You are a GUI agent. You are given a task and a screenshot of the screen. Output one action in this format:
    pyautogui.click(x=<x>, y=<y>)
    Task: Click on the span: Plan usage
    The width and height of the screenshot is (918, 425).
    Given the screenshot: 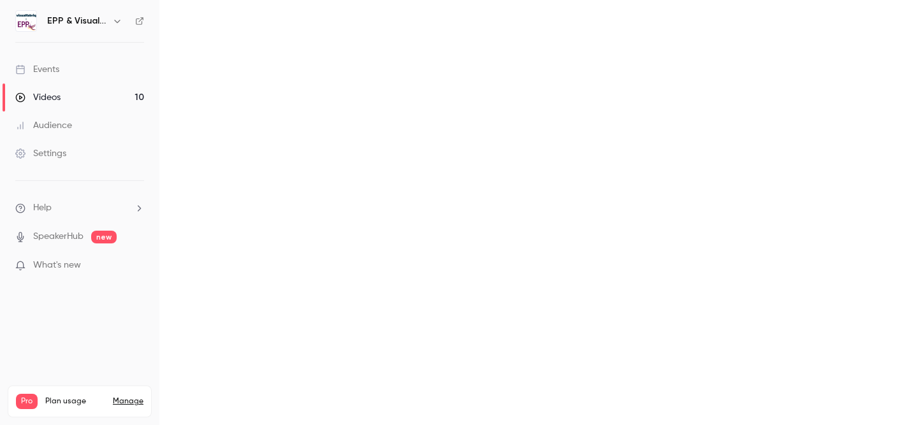 What is the action you would take?
    pyautogui.click(x=75, y=402)
    